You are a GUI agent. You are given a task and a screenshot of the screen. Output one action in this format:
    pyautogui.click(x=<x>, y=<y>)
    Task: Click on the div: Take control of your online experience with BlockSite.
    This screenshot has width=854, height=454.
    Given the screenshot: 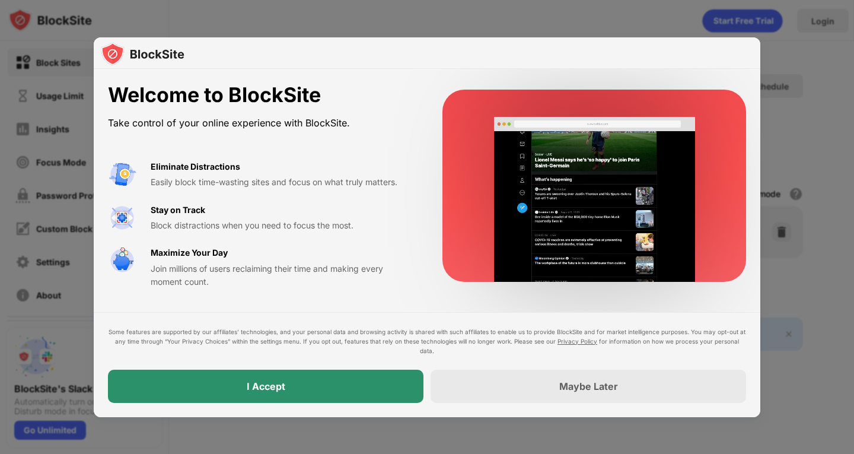 What is the action you would take?
    pyautogui.click(x=261, y=123)
    